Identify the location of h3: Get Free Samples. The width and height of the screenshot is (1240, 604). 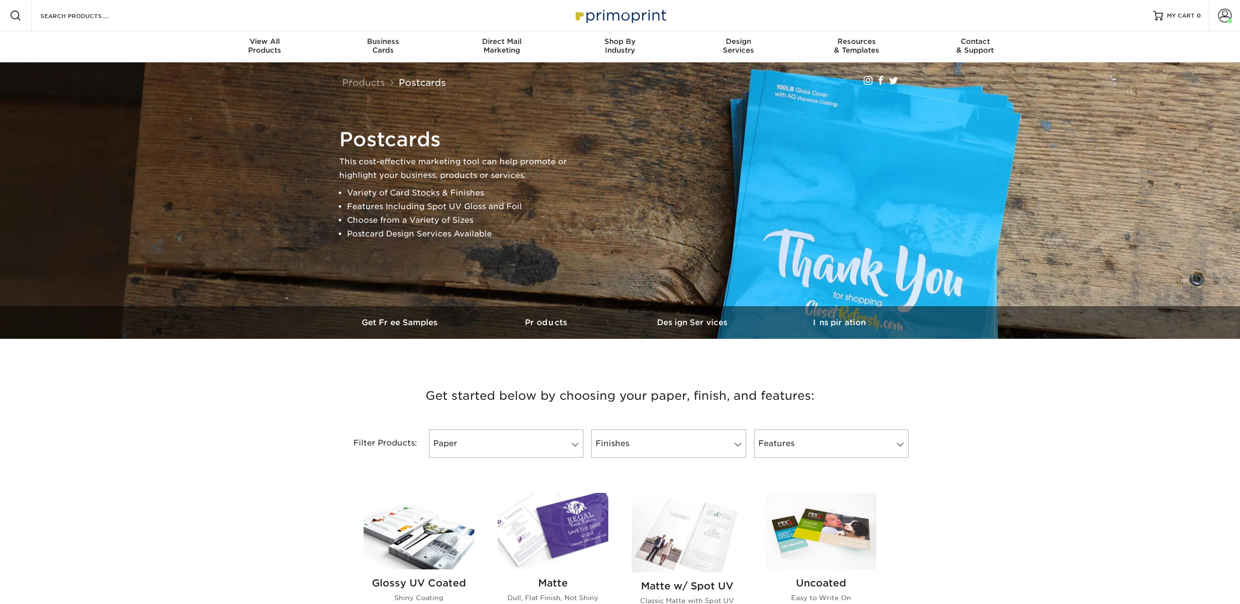
(401, 322).